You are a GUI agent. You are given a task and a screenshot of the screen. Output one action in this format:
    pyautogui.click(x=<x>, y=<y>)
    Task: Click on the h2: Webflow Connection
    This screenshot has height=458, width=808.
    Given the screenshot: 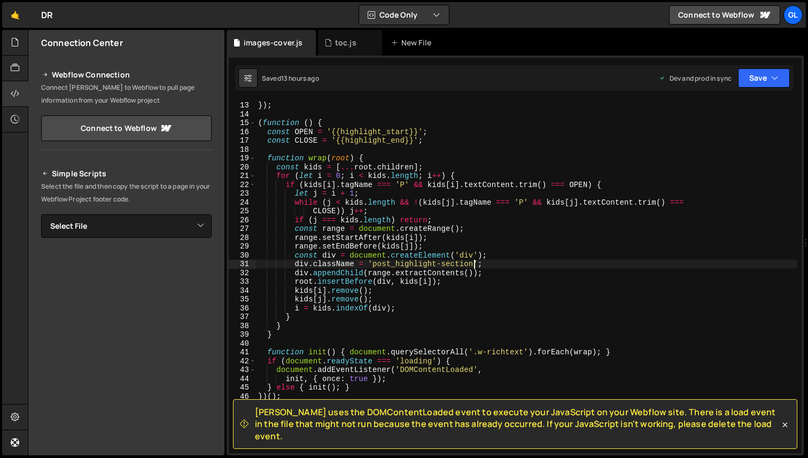 What is the action you would take?
    pyautogui.click(x=126, y=75)
    